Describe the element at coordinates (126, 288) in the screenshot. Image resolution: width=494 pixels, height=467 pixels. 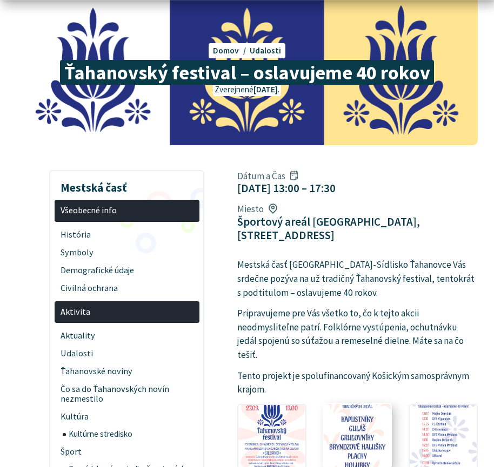
I see `span: Civilná ochrana` at that location.